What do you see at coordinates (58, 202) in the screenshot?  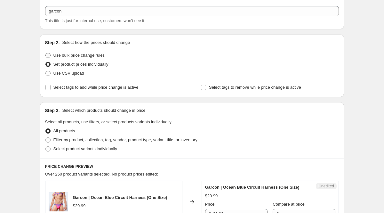 I see `img: garcon-ocean-blue-circuit-harness-237114_80x.jpg` at bounding box center [58, 202].